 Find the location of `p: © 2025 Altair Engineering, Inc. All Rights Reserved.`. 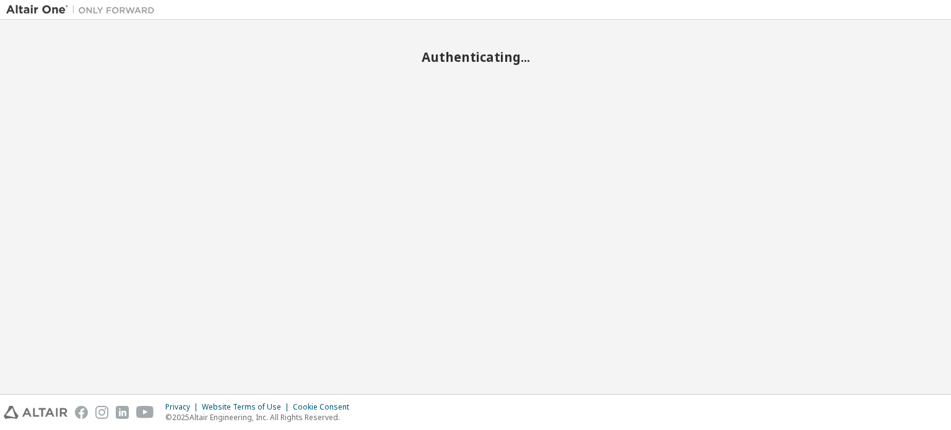

p: © 2025 Altair Engineering, Inc. All Rights Reserved. is located at coordinates (261, 417).